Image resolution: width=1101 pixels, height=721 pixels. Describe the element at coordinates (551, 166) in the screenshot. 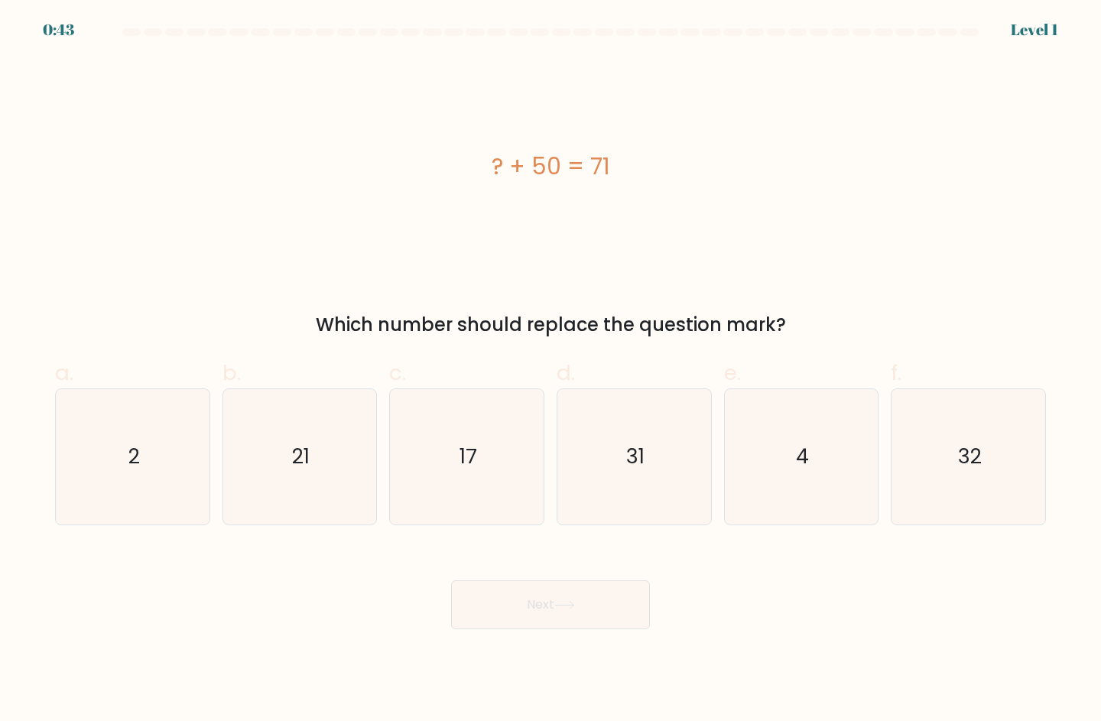

I see `div: ? + 50 = 71` at that location.